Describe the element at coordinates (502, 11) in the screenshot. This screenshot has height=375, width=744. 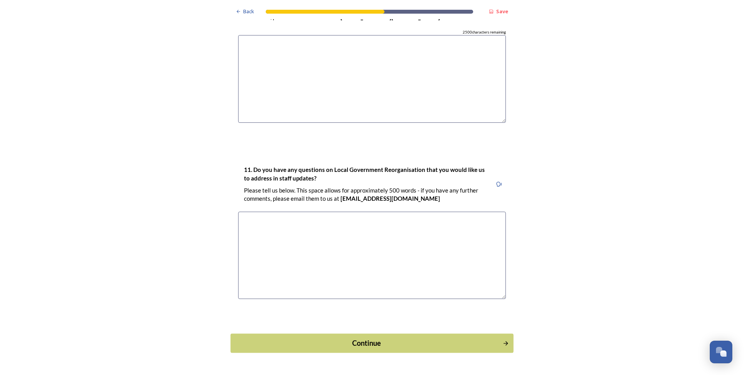
I see `strong: Save` at that location.